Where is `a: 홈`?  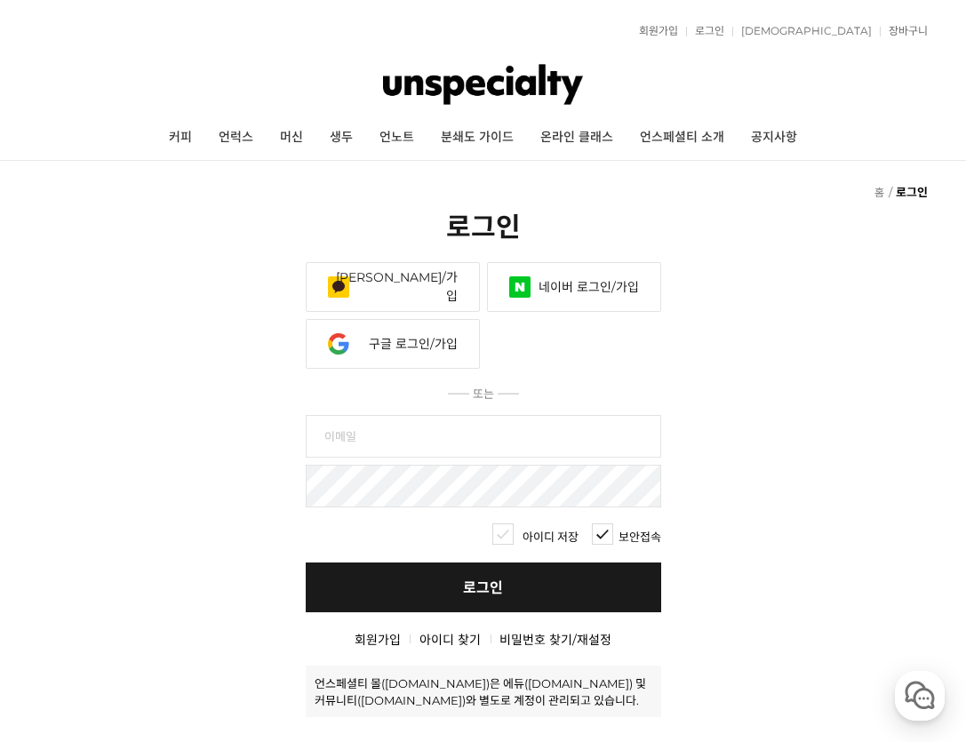 a: 홈 is located at coordinates (879, 192).